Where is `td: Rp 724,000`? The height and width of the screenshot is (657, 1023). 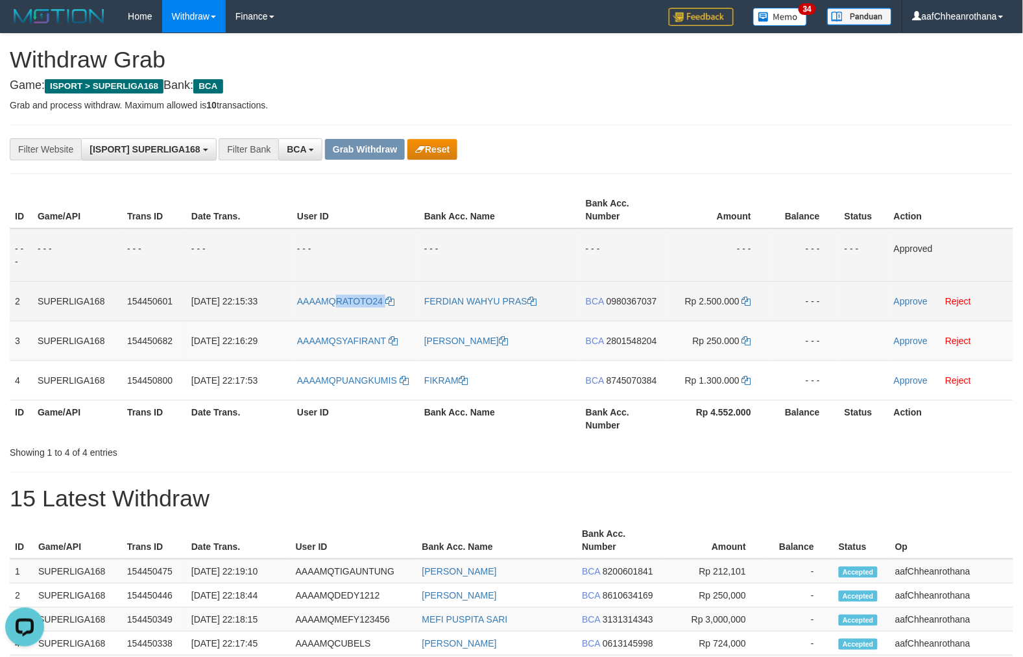
td: Rp 724,000 is located at coordinates (714, 643).